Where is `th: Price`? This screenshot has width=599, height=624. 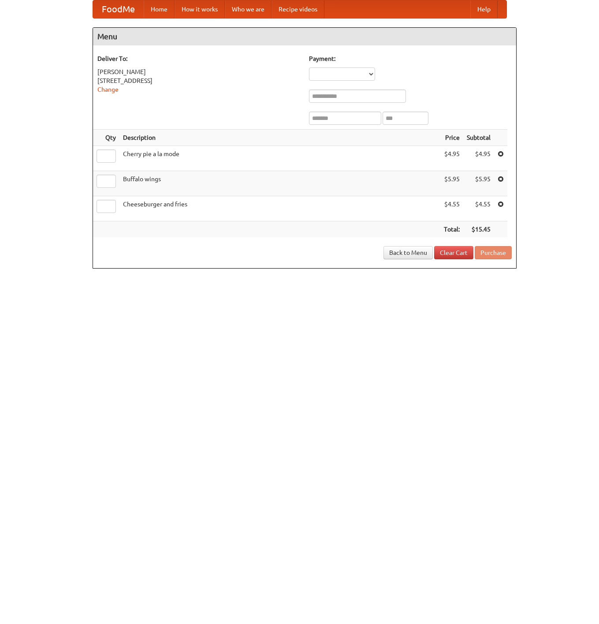 th: Price is located at coordinates (452, 137).